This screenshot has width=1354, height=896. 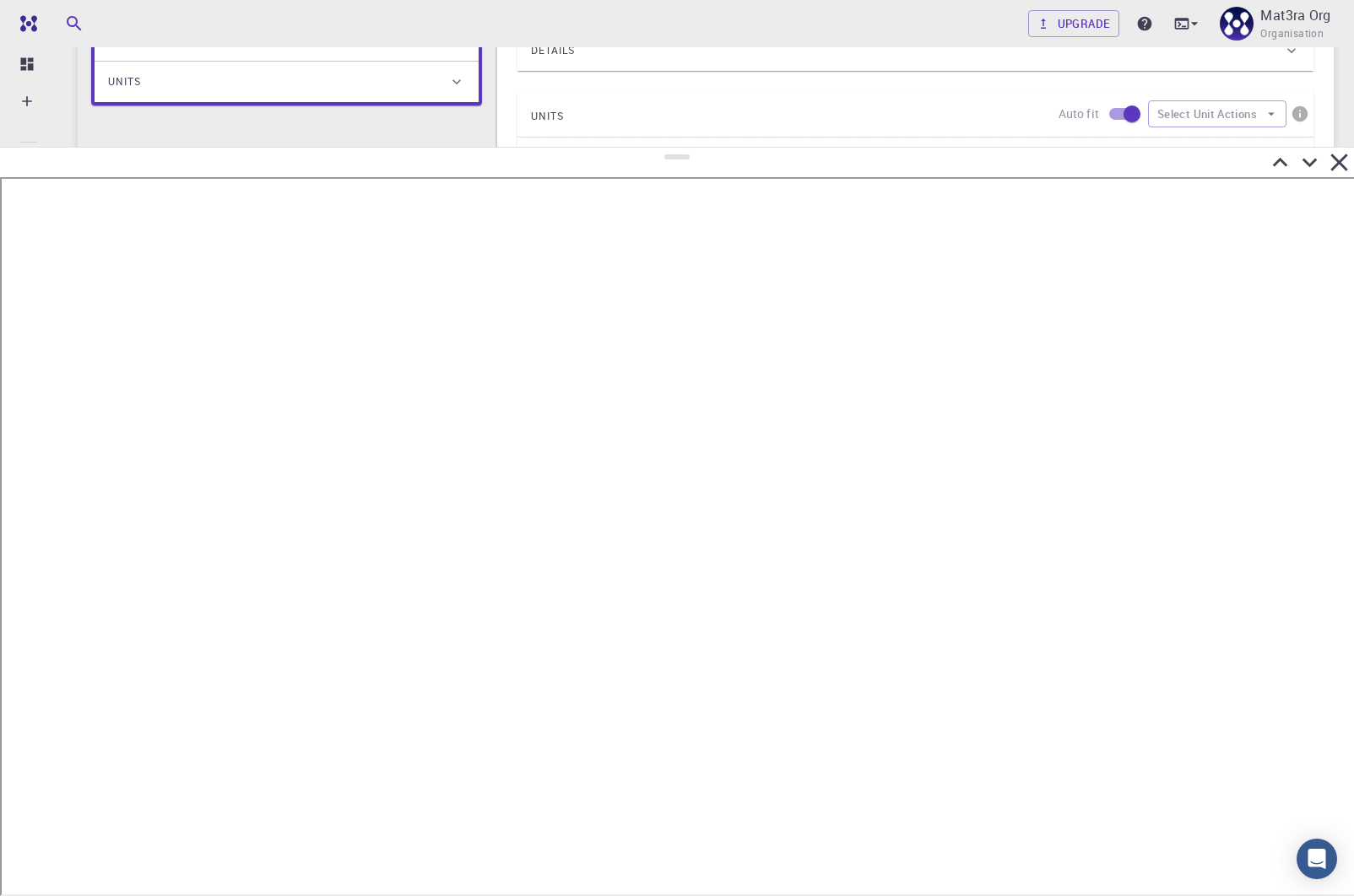 I want to click on img: Mat3ra Org, so click(x=1236, y=24).